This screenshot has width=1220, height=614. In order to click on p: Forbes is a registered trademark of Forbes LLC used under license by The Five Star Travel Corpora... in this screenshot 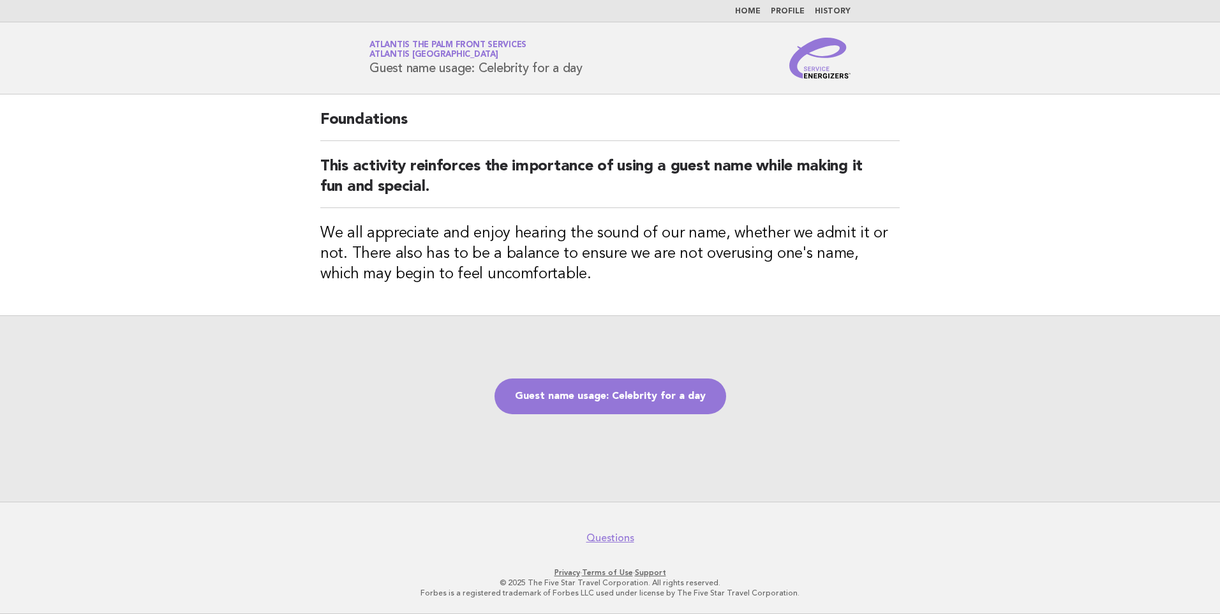, I will do `click(610, 593)`.